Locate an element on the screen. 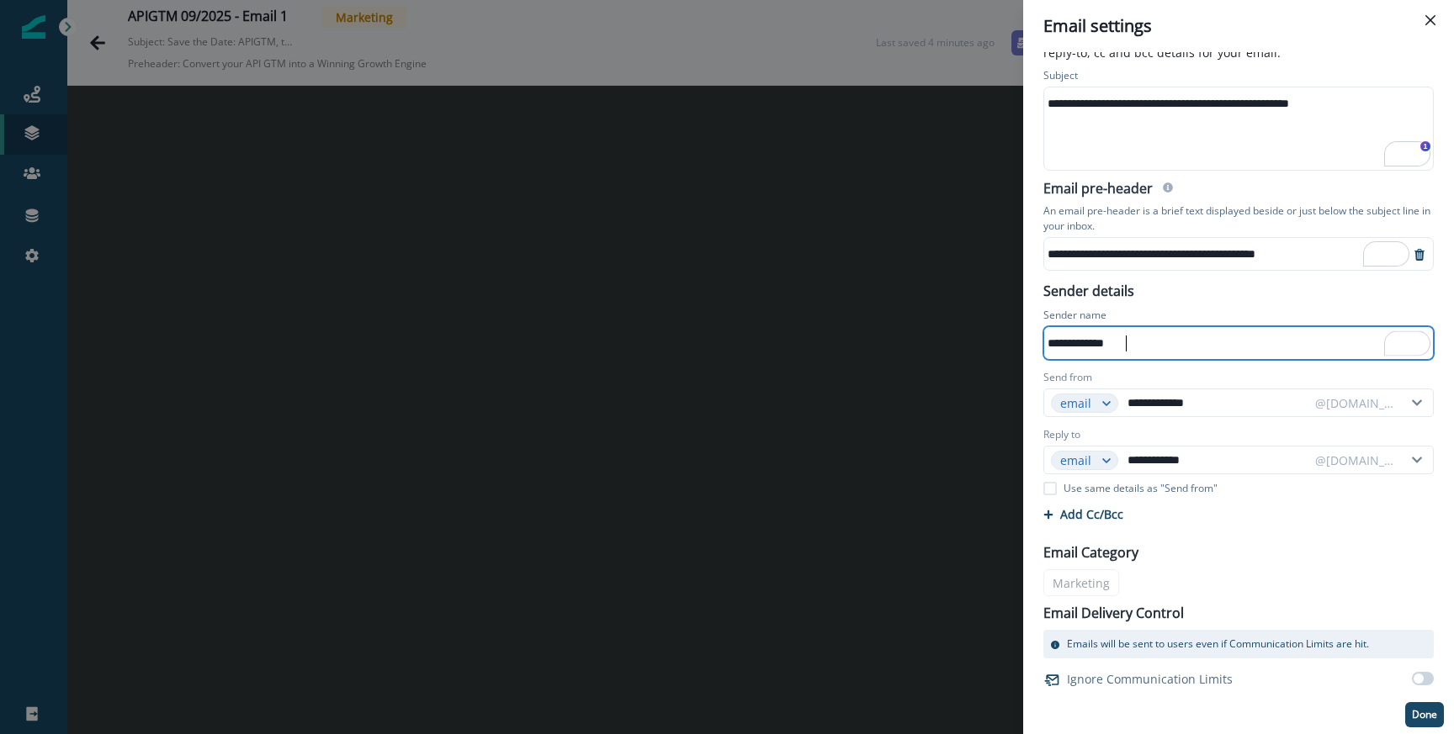 The height and width of the screenshot is (734, 1454). p: Email Category is located at coordinates (1090, 553).